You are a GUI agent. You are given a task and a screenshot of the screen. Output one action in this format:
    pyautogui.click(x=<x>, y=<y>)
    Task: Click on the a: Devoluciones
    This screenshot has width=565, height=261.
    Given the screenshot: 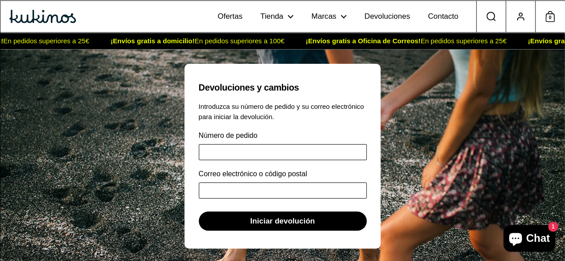 What is the action you would take?
    pyautogui.click(x=387, y=17)
    